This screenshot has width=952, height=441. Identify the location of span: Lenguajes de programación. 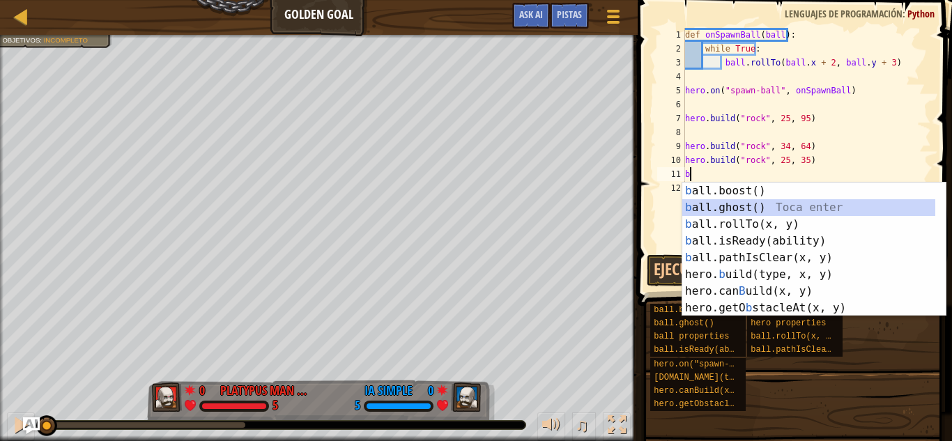
(843, 13).